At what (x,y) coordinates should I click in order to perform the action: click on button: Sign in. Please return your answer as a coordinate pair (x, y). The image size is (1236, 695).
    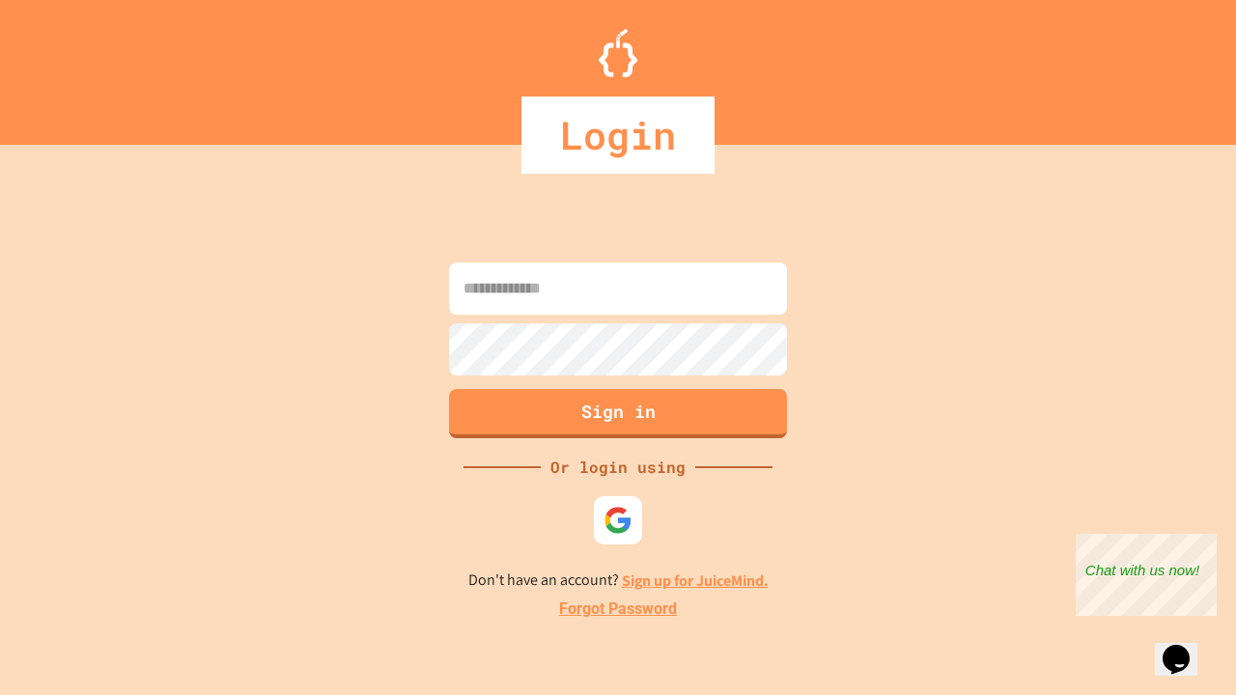
    Looking at the image, I should click on (618, 413).